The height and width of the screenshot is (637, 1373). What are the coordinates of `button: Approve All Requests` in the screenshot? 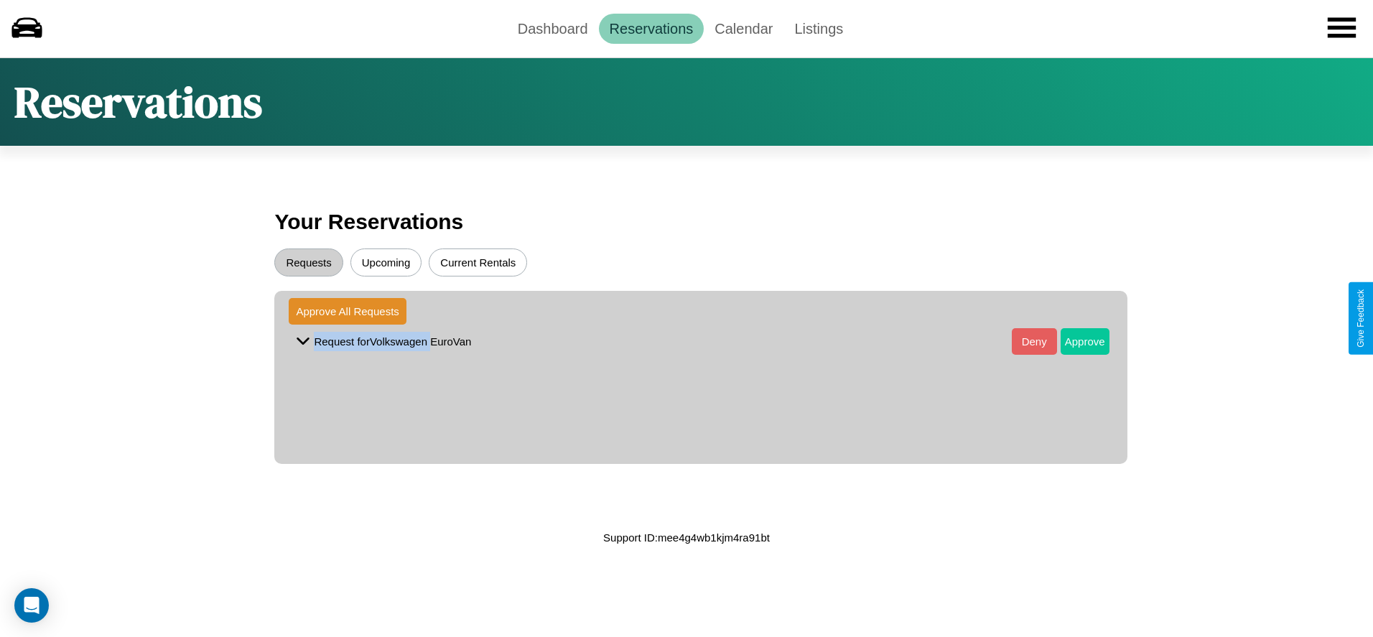 It's located at (347, 311).